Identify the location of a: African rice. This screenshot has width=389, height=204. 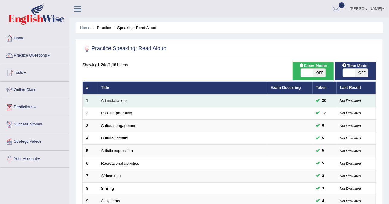
(111, 176).